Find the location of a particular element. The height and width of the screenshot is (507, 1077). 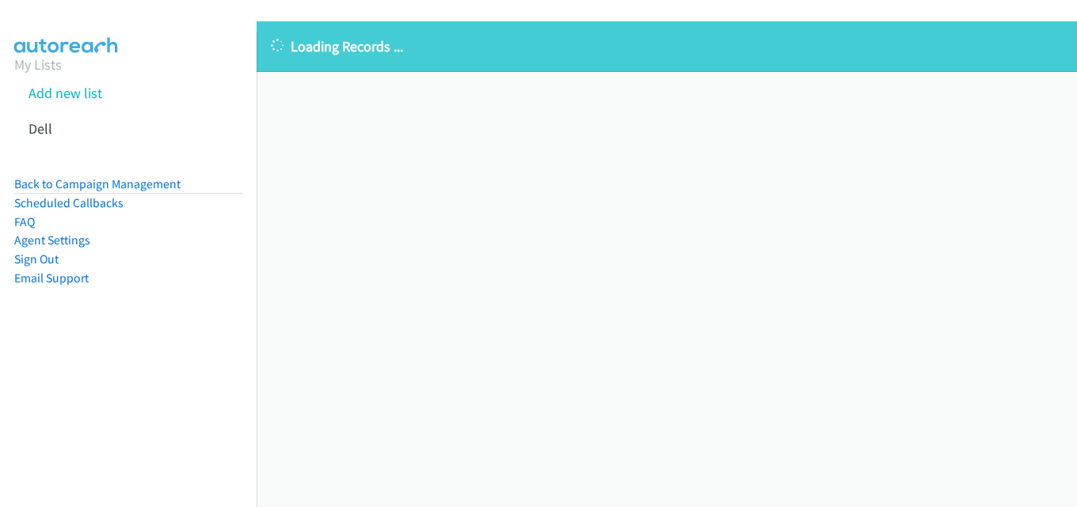

a: Scheduled Callbacks is located at coordinates (69, 203).